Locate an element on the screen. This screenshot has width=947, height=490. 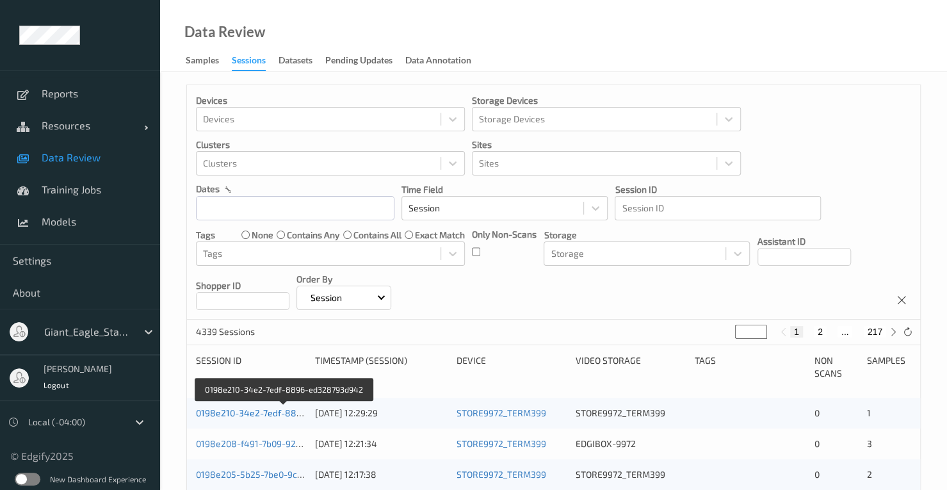
button: 217 is located at coordinates (875, 332).